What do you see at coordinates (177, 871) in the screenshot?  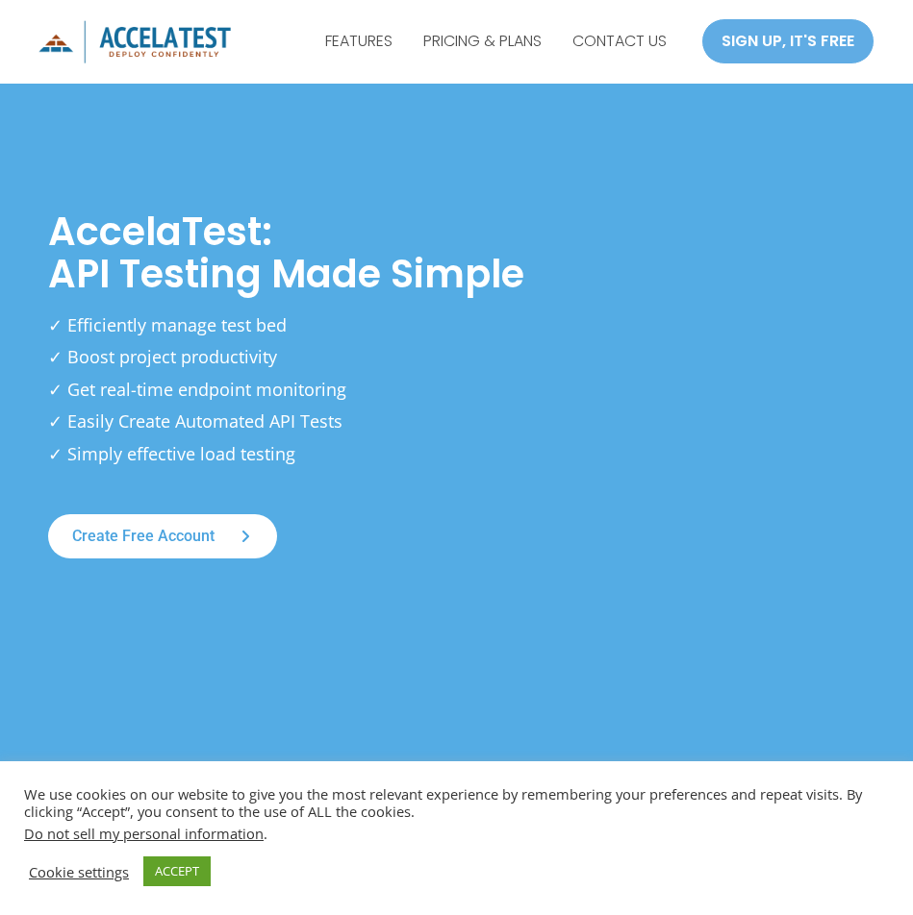 I see `a: ACCEPT` at bounding box center [177, 871].